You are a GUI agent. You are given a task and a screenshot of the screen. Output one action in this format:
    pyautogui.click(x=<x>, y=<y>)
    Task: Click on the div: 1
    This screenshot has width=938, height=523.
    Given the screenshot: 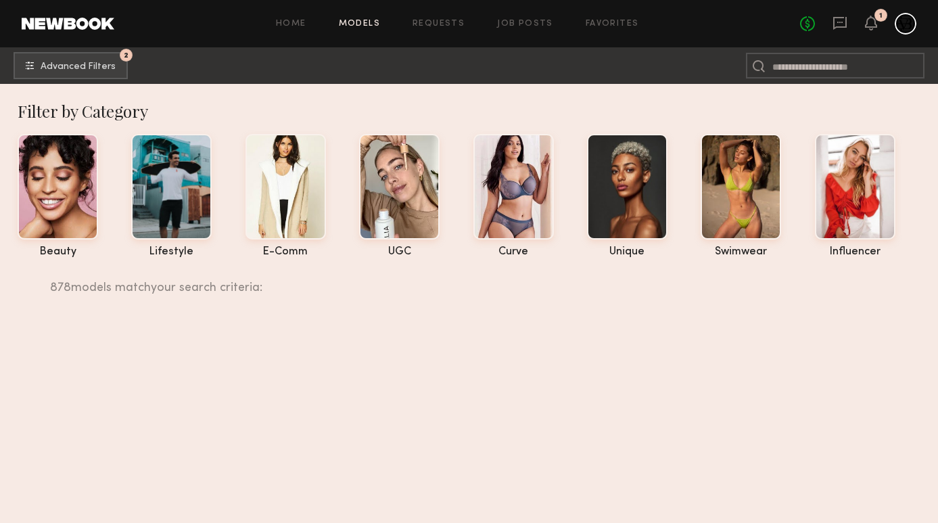 What is the action you would take?
    pyautogui.click(x=880, y=16)
    